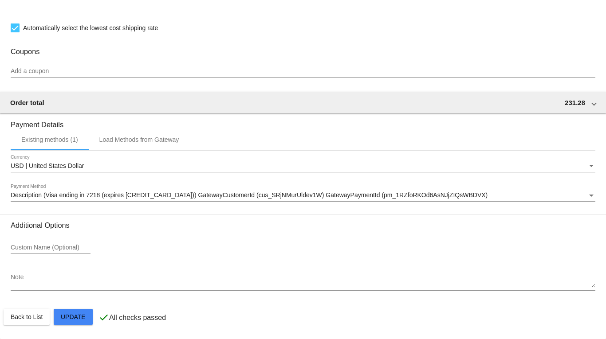  Describe the element at coordinates (303, 225) in the screenshot. I see `h3: Additional Options` at that location.